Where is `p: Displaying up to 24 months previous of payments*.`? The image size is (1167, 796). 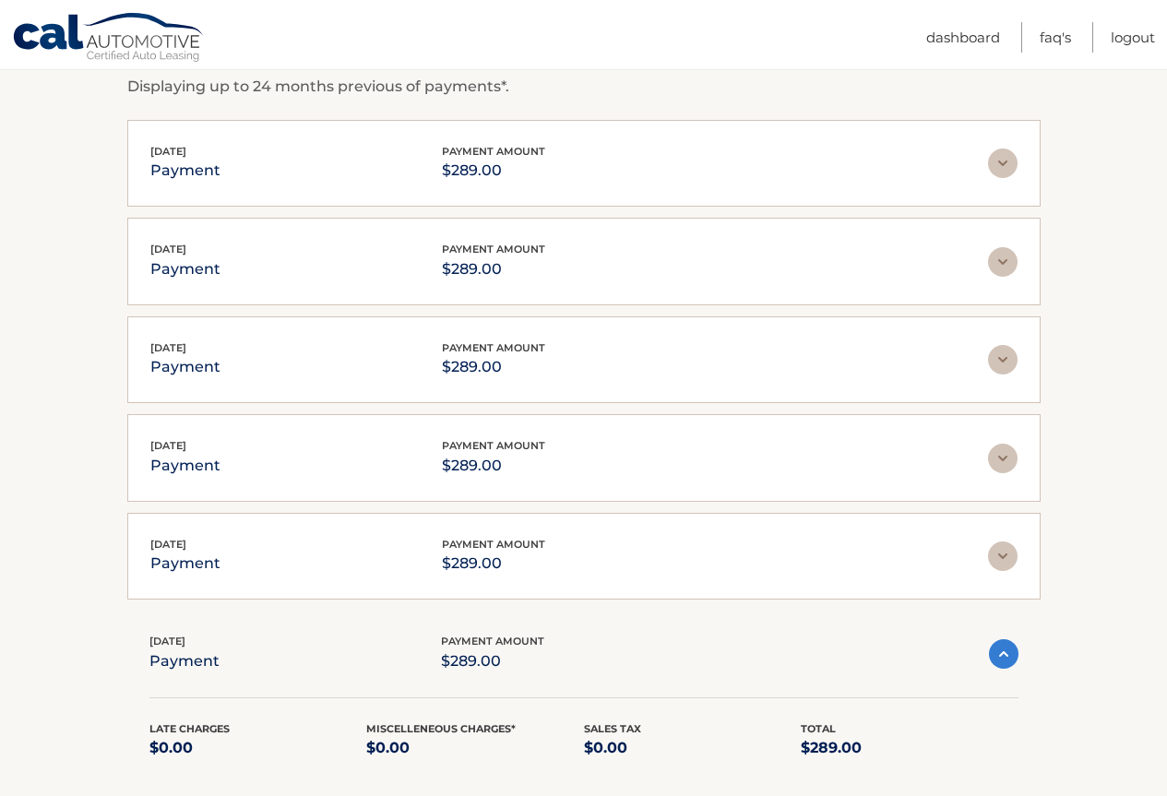 p: Displaying up to 24 months previous of payments*. is located at coordinates (584, 87).